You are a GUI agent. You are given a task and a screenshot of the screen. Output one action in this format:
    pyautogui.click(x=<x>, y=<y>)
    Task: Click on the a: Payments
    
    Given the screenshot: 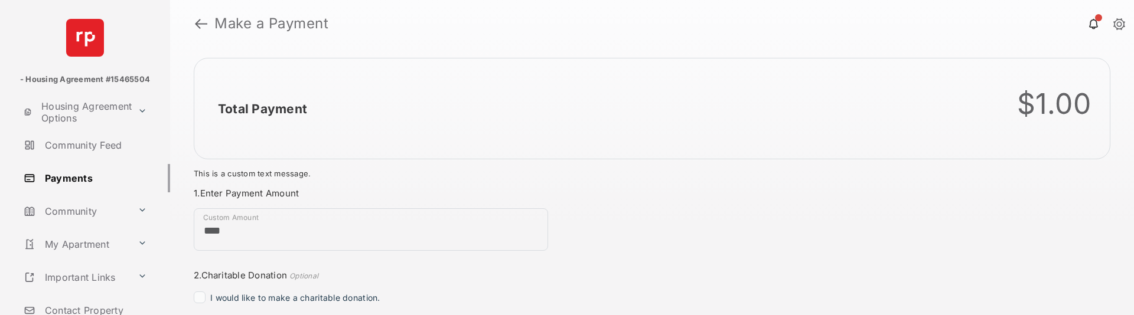 What is the action you would take?
    pyautogui.click(x=94, y=178)
    